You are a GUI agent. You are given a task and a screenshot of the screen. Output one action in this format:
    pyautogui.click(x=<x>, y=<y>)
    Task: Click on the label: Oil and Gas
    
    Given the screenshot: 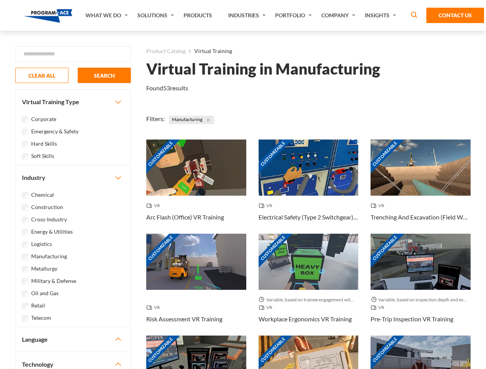 What is the action you would take?
    pyautogui.click(x=45, y=293)
    